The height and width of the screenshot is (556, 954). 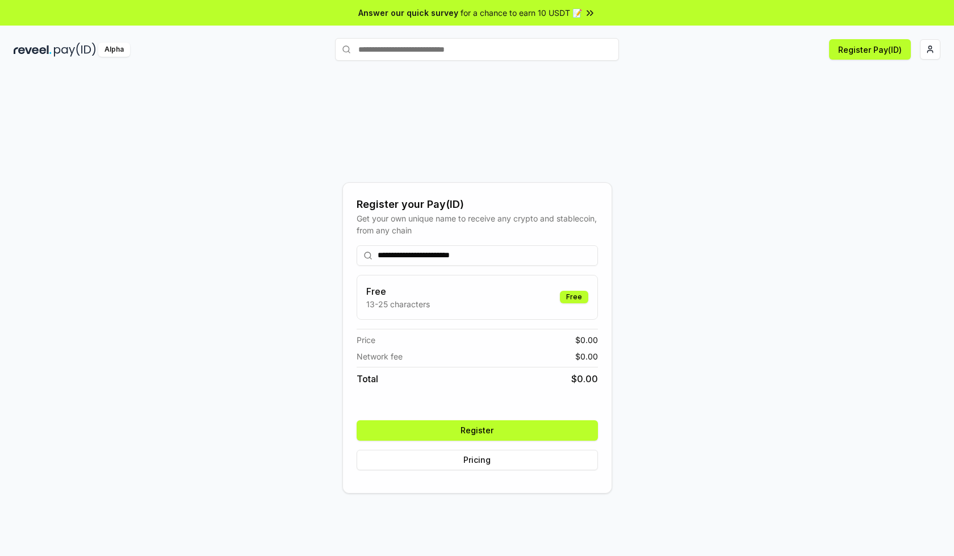 What do you see at coordinates (366, 340) in the screenshot?
I see `span: Price` at bounding box center [366, 340].